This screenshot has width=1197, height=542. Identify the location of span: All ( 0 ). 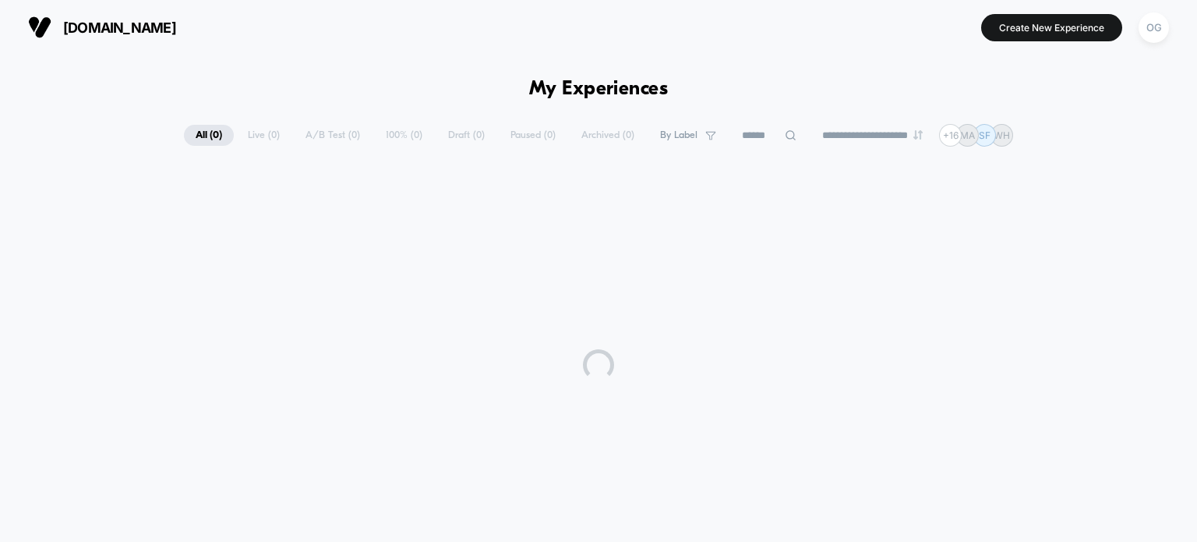
(209, 135).